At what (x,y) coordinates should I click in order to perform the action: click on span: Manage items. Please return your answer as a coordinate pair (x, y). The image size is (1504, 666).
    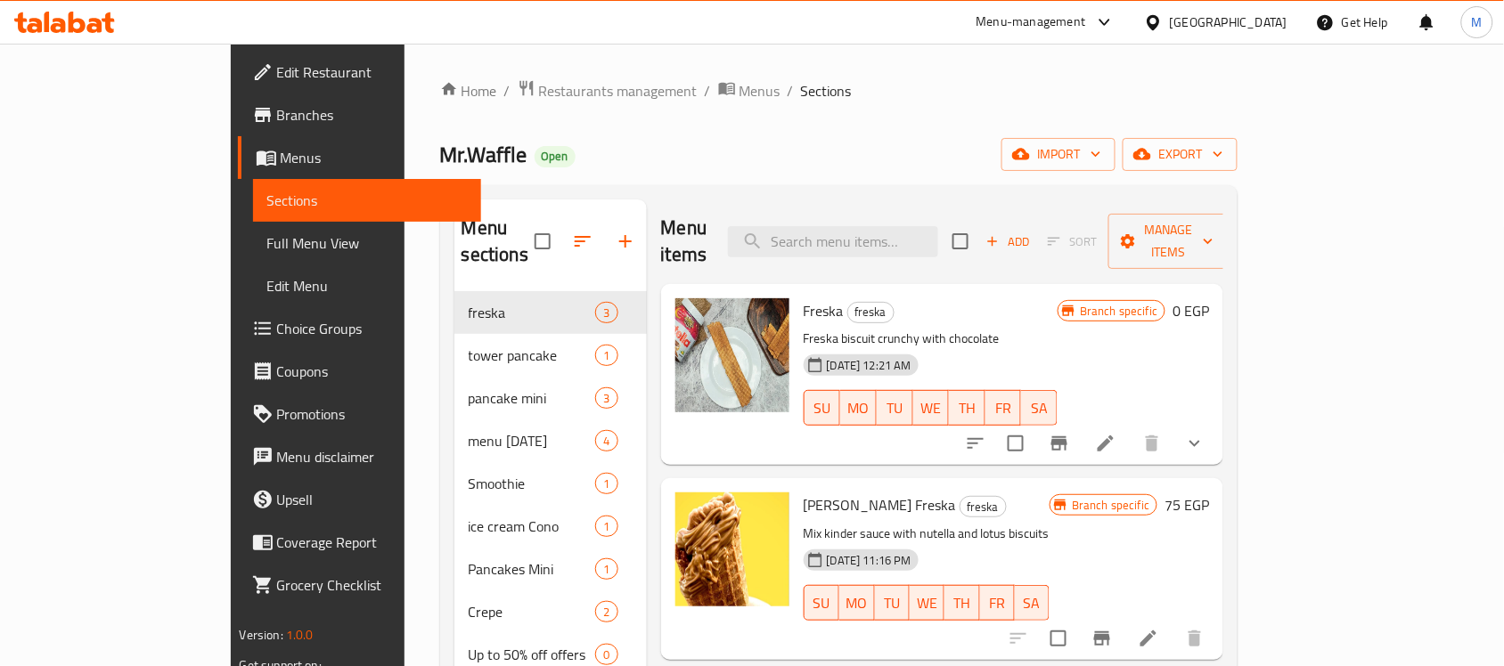
    Looking at the image, I should click on (1168, 241).